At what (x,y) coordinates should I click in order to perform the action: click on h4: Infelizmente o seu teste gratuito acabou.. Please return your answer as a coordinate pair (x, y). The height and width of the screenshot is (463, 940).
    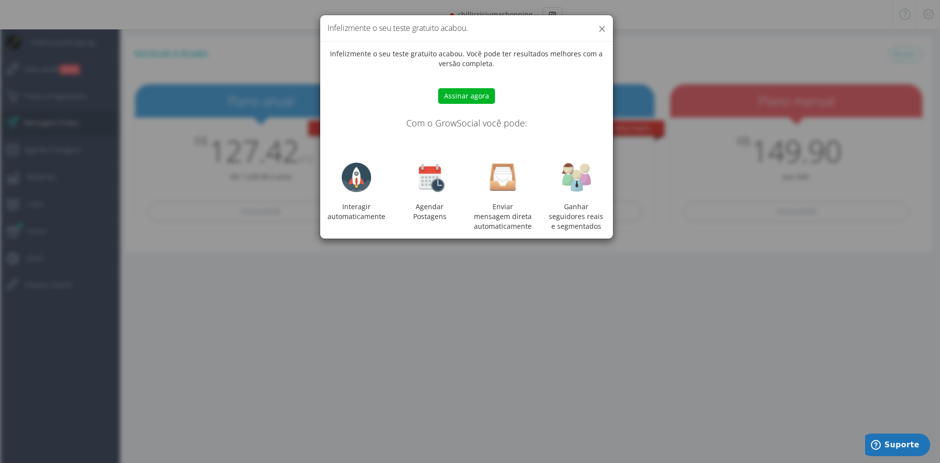
    Looking at the image, I should click on (467, 28).